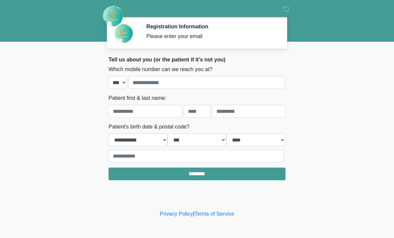 This screenshot has width=394, height=238. I want to click on h2: Tell us about you (or the patient if it's not you), so click(197, 59).